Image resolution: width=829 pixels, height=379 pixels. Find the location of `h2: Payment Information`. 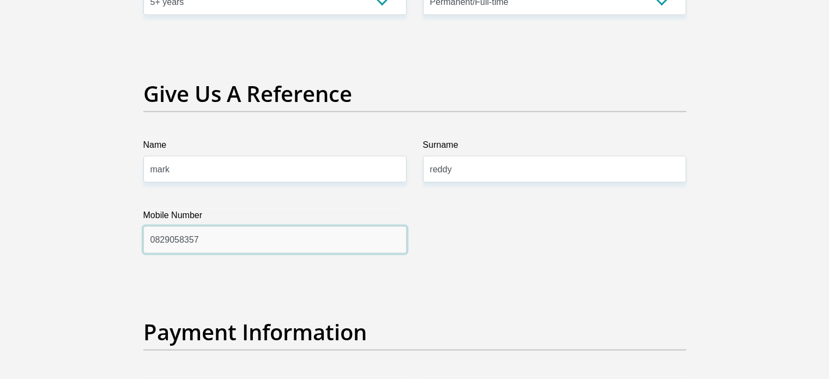

h2: Payment Information is located at coordinates (415, 332).